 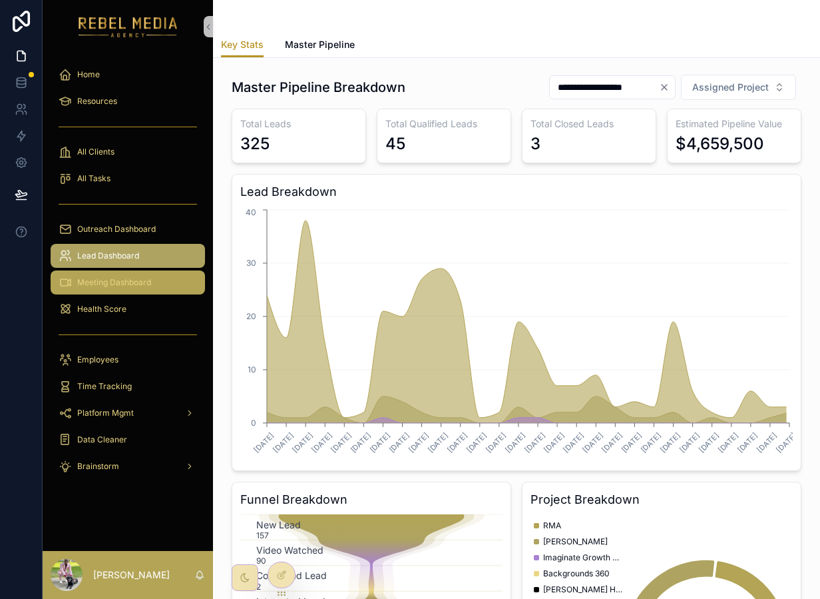 I want to click on h3: Total Closed Leads, so click(x=589, y=124).